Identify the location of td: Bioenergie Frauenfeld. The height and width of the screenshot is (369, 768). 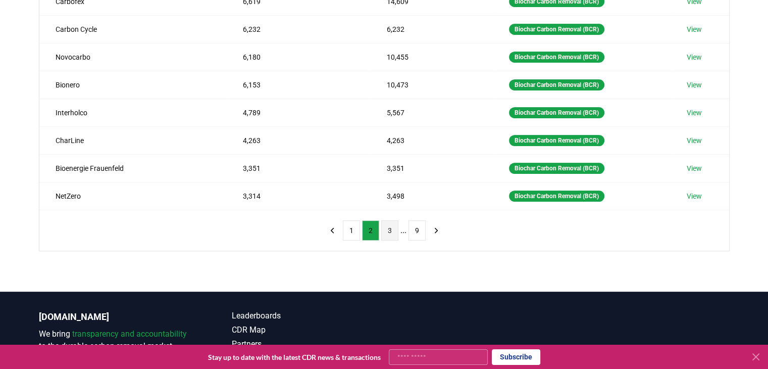
(133, 168).